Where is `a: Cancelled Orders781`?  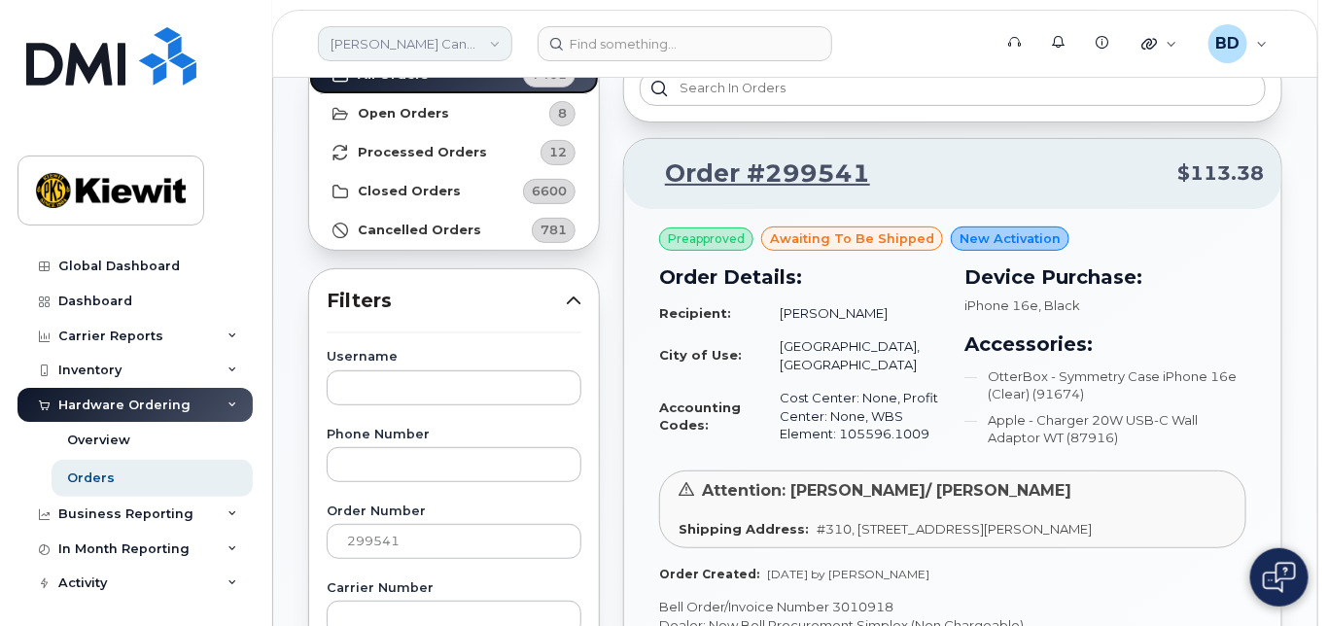
a: Cancelled Orders781 is located at coordinates (454, 230).